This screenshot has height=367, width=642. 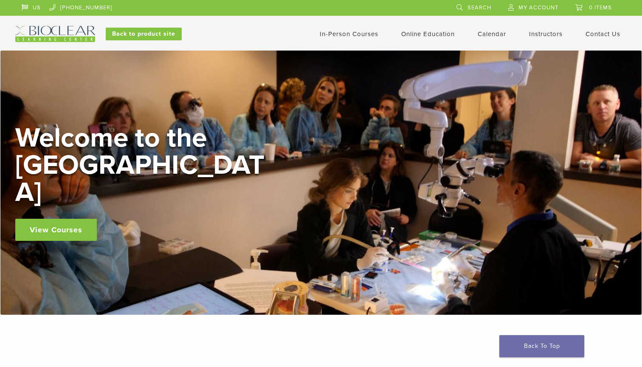 I want to click on a: Back to product site, so click(x=144, y=34).